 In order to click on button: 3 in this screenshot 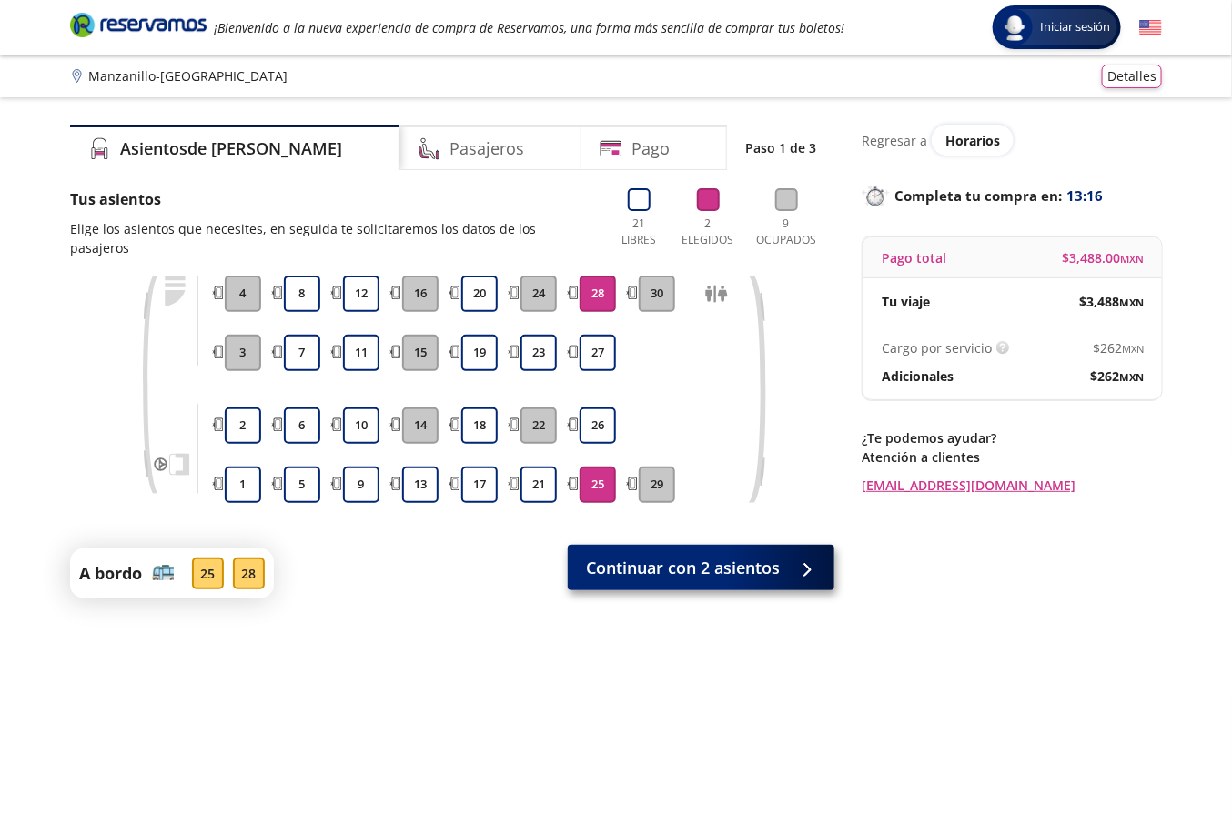, I will do `click(243, 353)`.